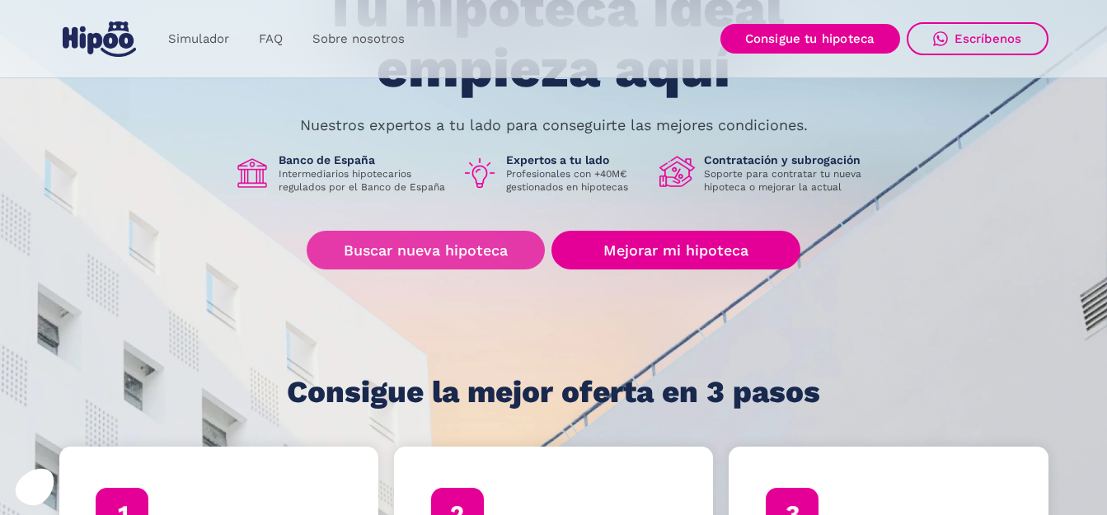 The height and width of the screenshot is (515, 1107). Describe the element at coordinates (425, 250) in the screenshot. I see `a: Buscar nueva hipoteca` at that location.